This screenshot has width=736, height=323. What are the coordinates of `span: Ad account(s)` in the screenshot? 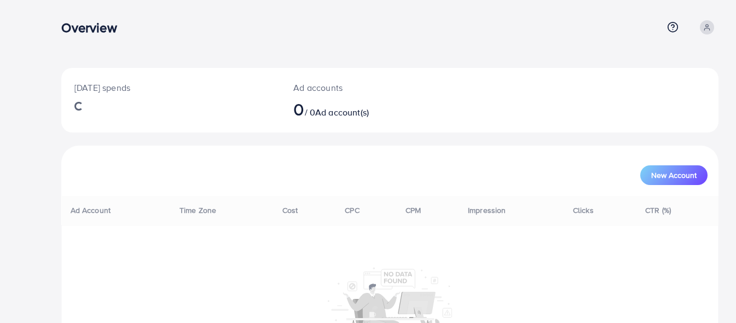 It's located at (342, 112).